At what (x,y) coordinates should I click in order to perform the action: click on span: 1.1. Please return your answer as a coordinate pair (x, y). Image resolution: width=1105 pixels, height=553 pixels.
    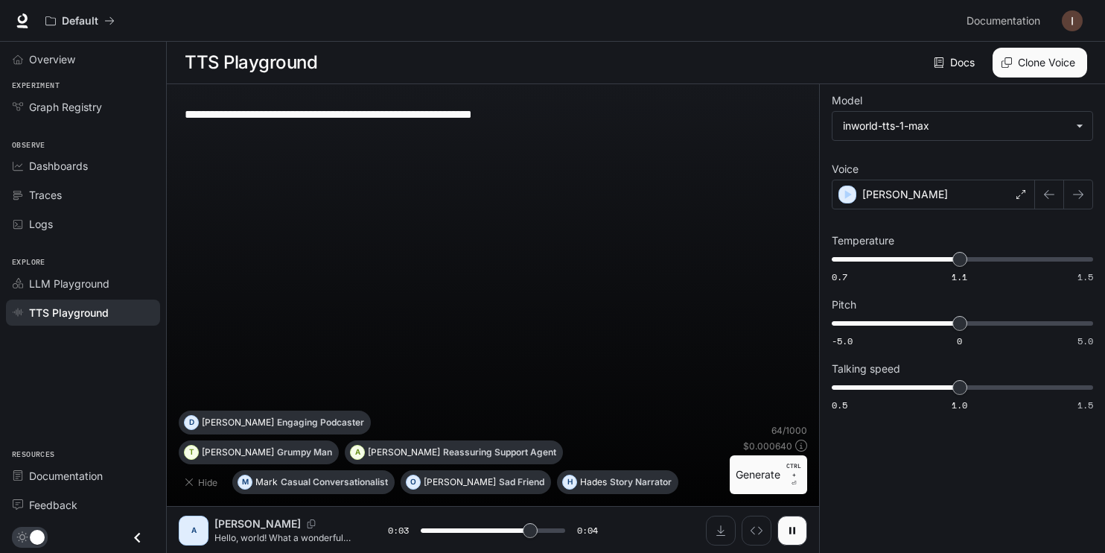
    Looking at the image, I should click on (959, 276).